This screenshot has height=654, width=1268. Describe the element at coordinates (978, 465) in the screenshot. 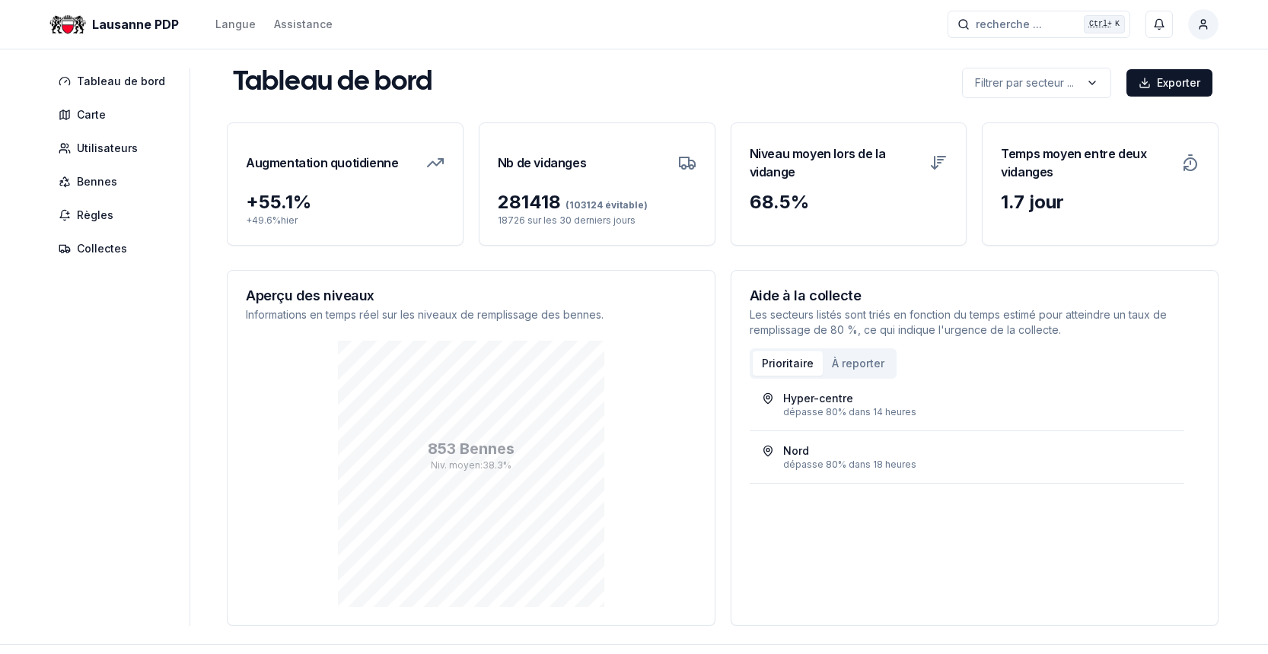

I see `div: dépasse 80% dans 18 heures` at that location.